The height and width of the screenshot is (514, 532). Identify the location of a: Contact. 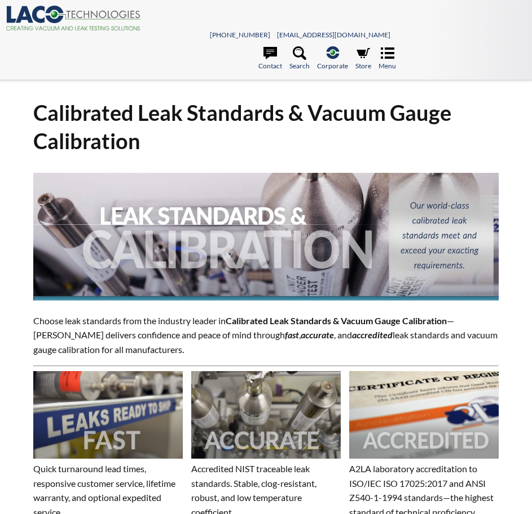
(270, 59).